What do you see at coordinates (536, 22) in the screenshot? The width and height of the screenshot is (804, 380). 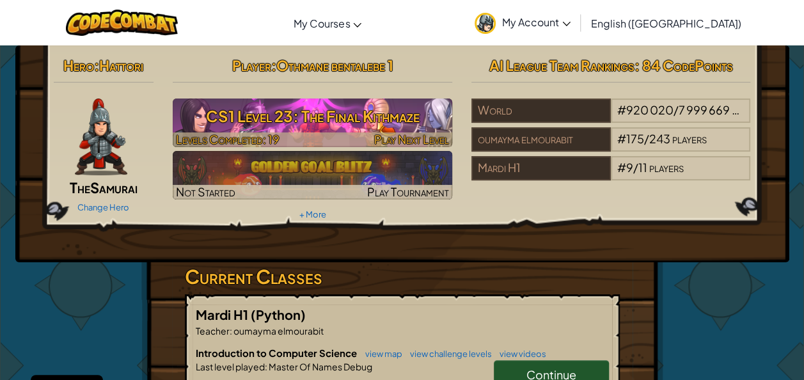 I see `span: My Account` at bounding box center [536, 22].